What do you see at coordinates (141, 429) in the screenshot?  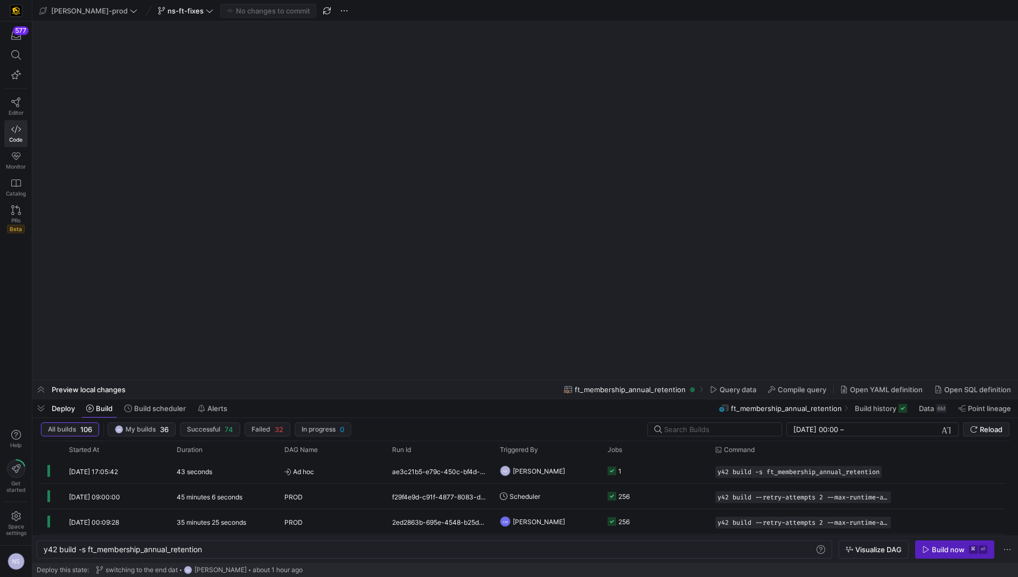 I see `span: My builds` at bounding box center [141, 429].